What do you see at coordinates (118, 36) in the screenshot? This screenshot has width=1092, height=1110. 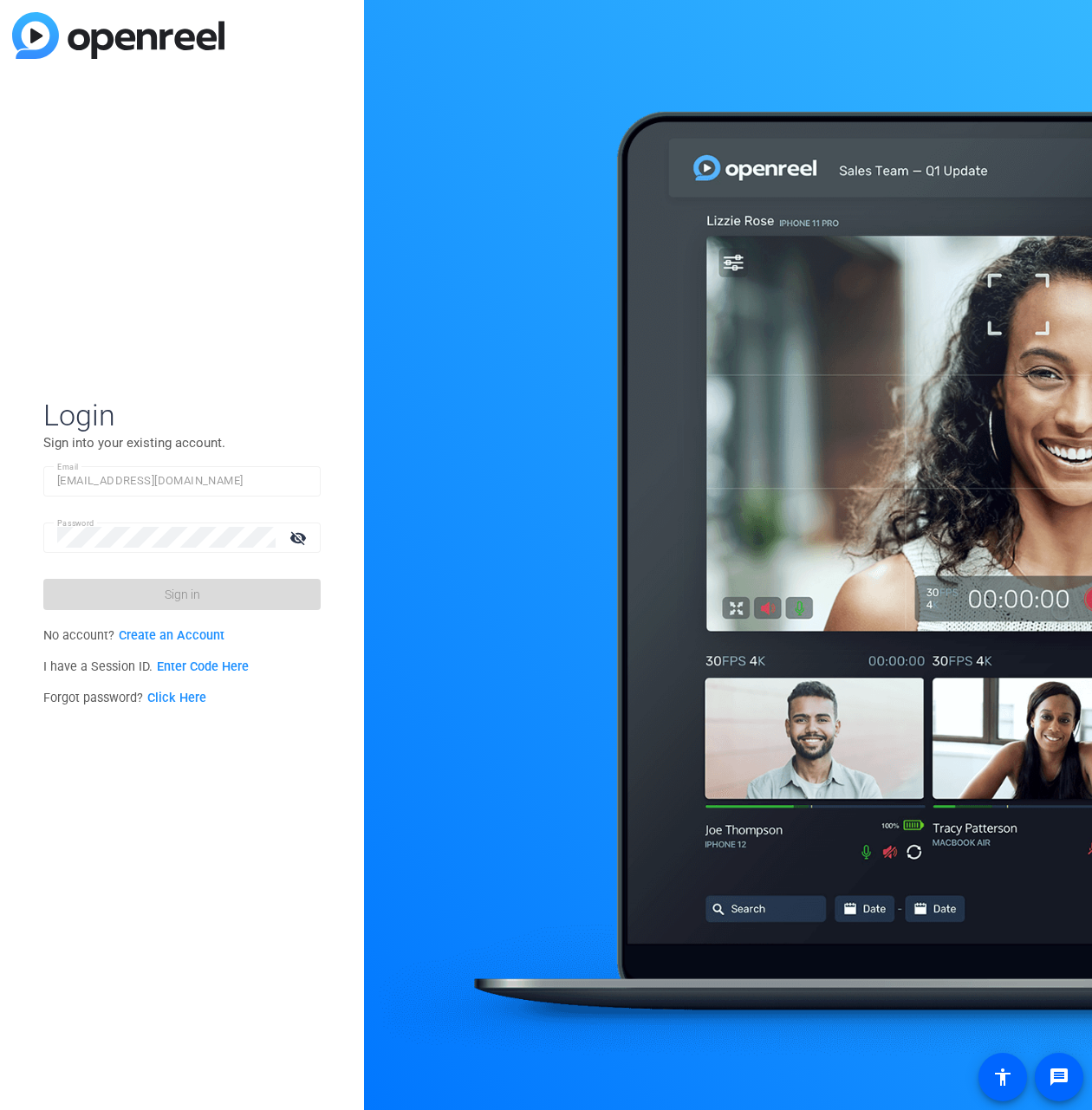 I see `img: blue-gradient.svg` at bounding box center [118, 36].